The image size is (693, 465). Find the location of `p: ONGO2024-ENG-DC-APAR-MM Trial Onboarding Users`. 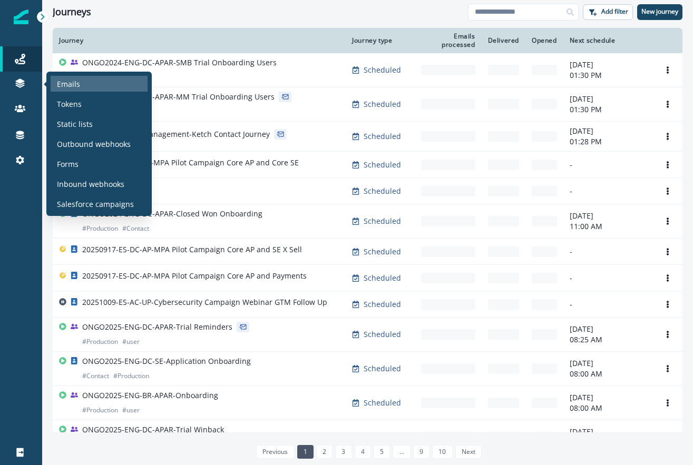

p: ONGO2024-ENG-DC-APAR-MM Trial Onboarding Users is located at coordinates (178, 97).